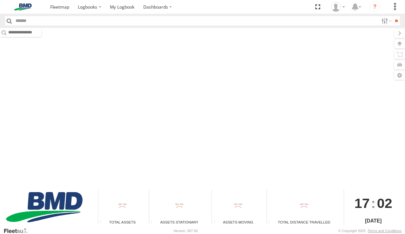 The height and width of the screenshot is (234, 405). Describe the element at coordinates (238, 222) in the screenshot. I see `div: Assets Moving` at that location.